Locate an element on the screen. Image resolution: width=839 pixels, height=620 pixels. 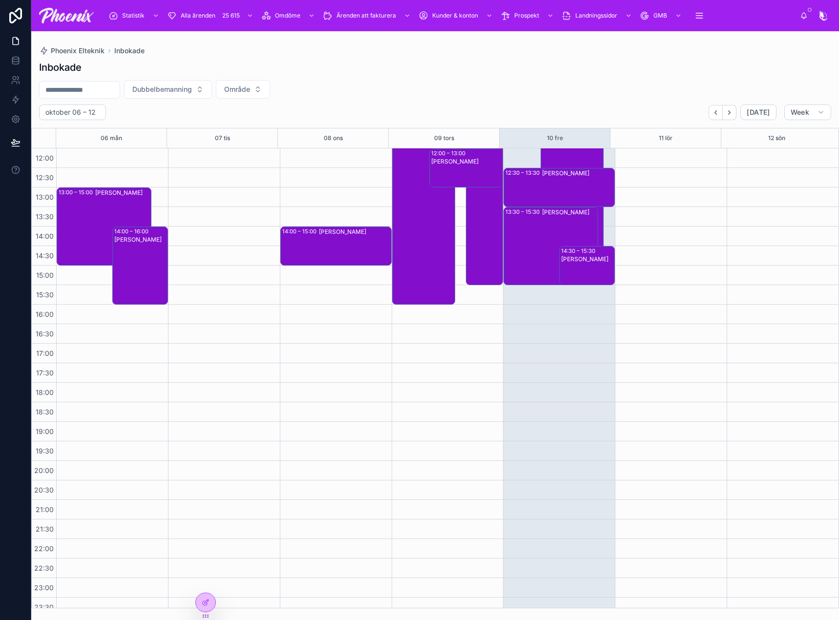
a: GMB is located at coordinates (662, 16).